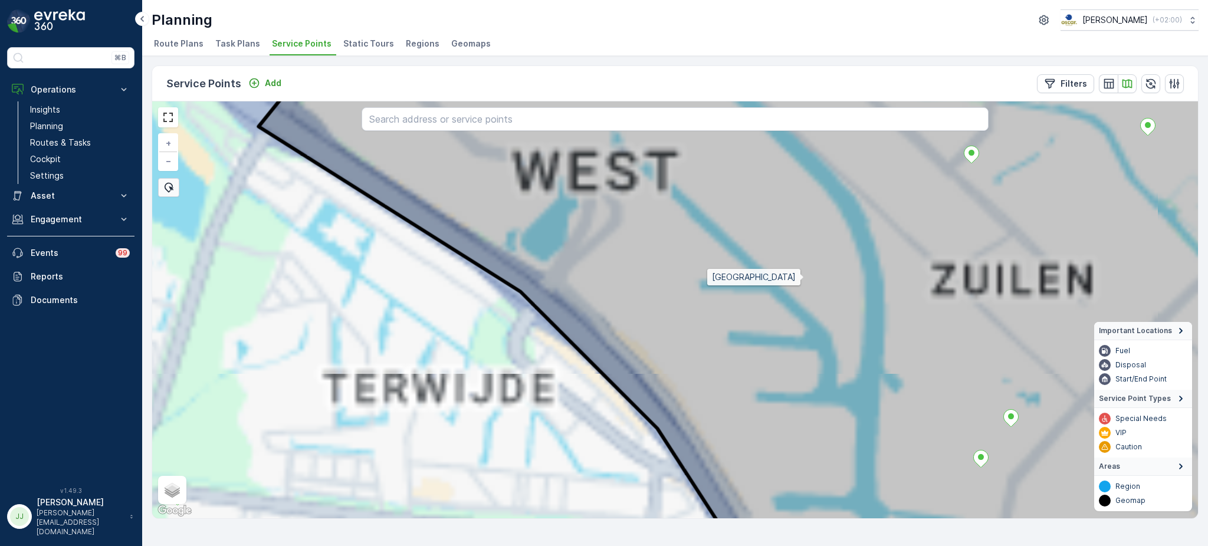 Image resolution: width=1208 pixels, height=546 pixels. I want to click on p: Start/End Point, so click(1141, 379).